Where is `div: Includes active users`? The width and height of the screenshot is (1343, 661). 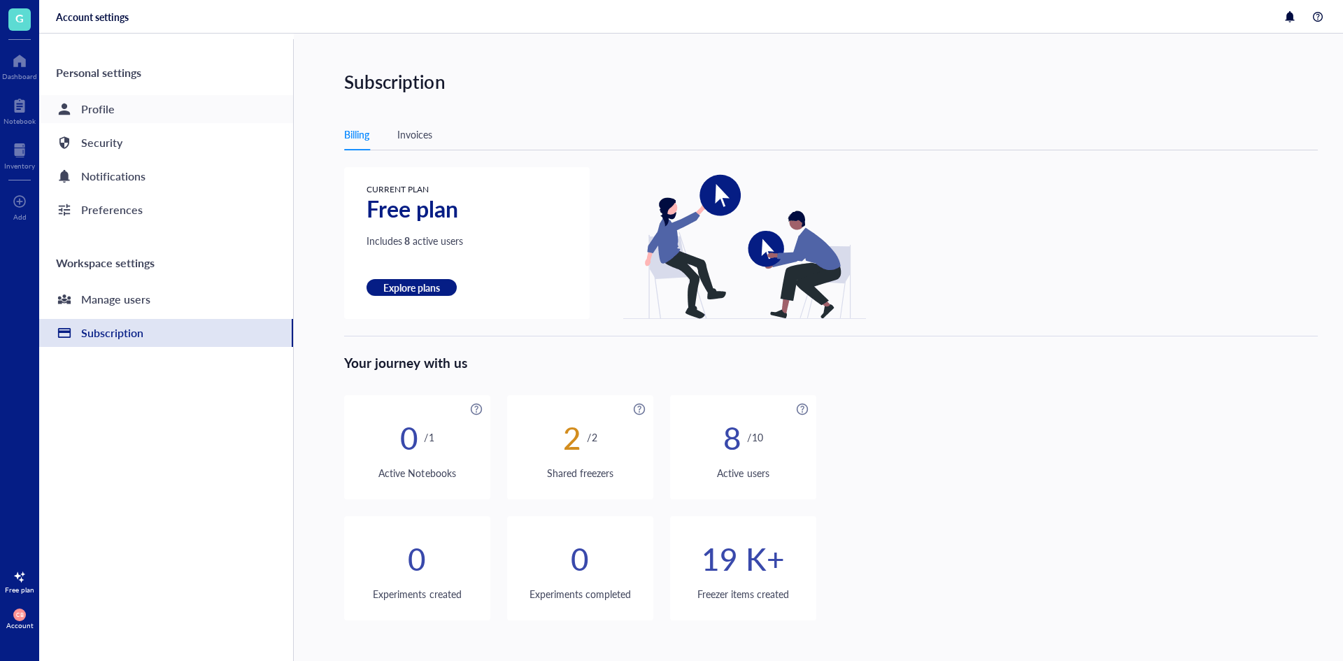 div: Includes active users is located at coordinates (415, 241).